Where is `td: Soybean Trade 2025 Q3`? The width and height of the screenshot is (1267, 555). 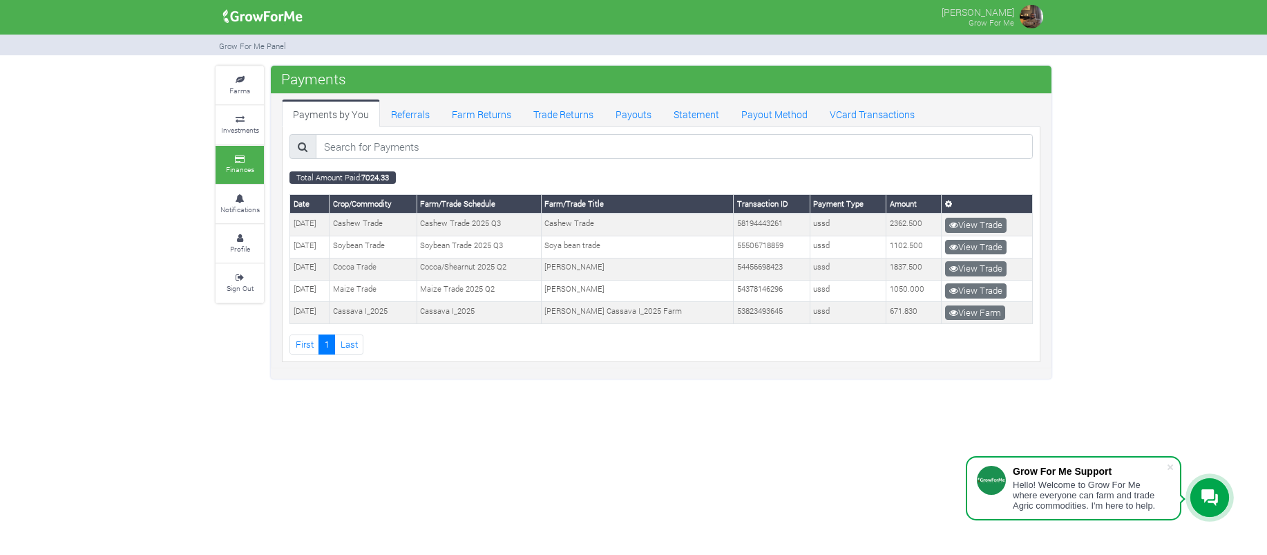
td: Soybean Trade 2025 Q3 is located at coordinates (479, 247).